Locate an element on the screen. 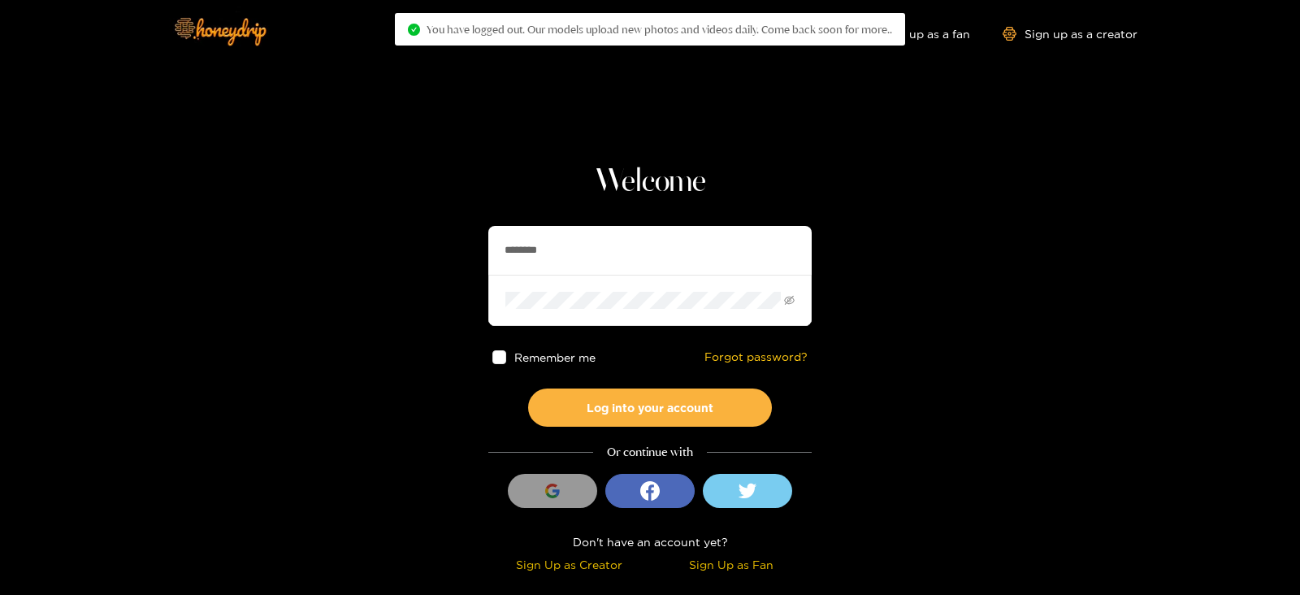 This screenshot has height=595, width=1300. a: Sign up as a creator is located at coordinates (1070, 33).